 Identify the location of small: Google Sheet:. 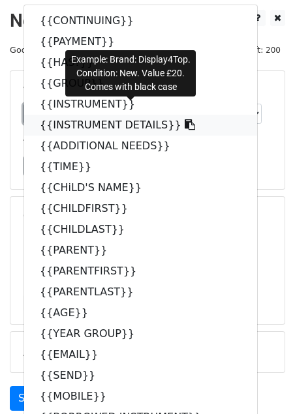
(85, 50).